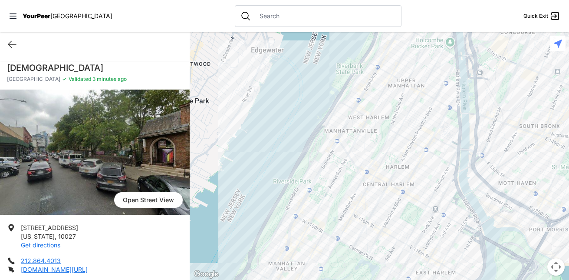 This screenshot has height=280, width=569. I want to click on a: 212.864.4013, so click(41, 260).